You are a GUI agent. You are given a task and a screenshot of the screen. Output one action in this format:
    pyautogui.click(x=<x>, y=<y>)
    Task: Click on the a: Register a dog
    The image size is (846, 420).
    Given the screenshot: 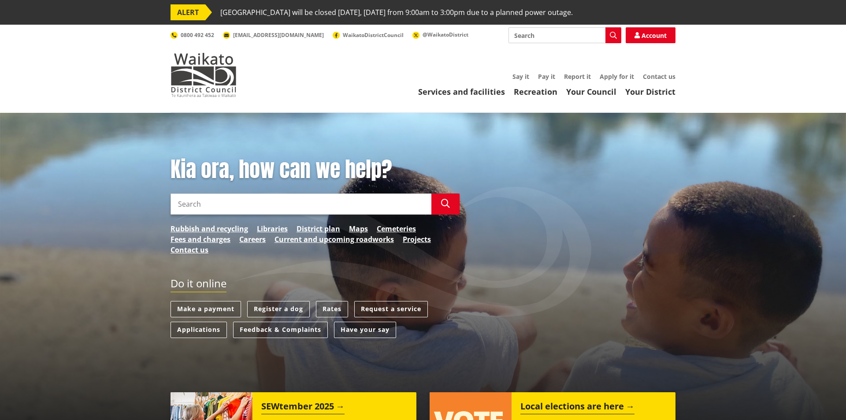 What is the action you would take?
    pyautogui.click(x=278, y=309)
    